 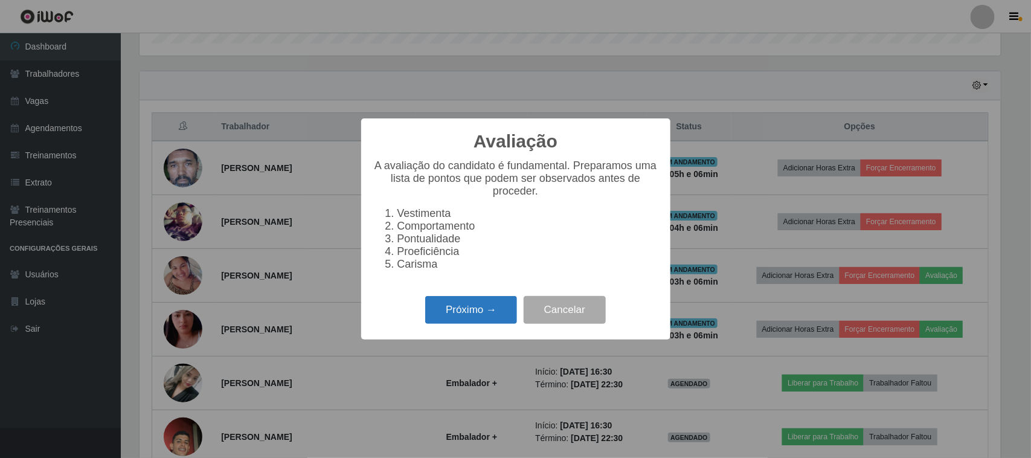 What do you see at coordinates (515, 141) in the screenshot?
I see `h2: Avaliação` at bounding box center [515, 141].